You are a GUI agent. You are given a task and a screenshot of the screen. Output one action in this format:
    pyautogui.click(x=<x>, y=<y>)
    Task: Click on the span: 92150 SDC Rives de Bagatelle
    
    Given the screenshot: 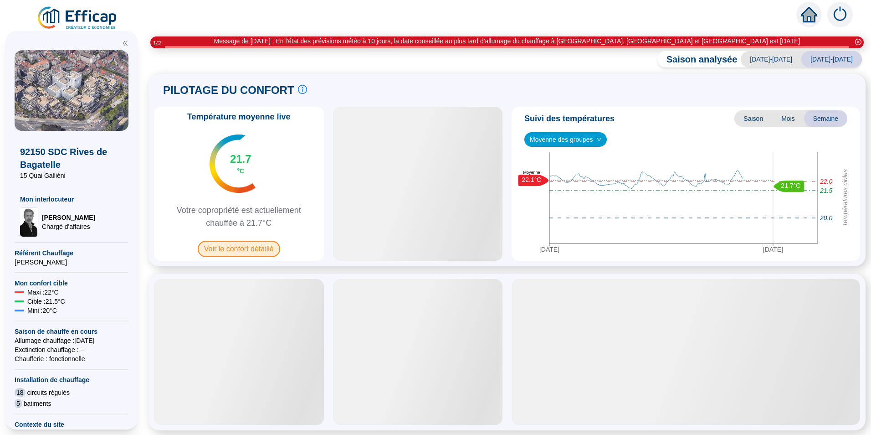 What is the action you would take?
    pyautogui.click(x=72, y=158)
    